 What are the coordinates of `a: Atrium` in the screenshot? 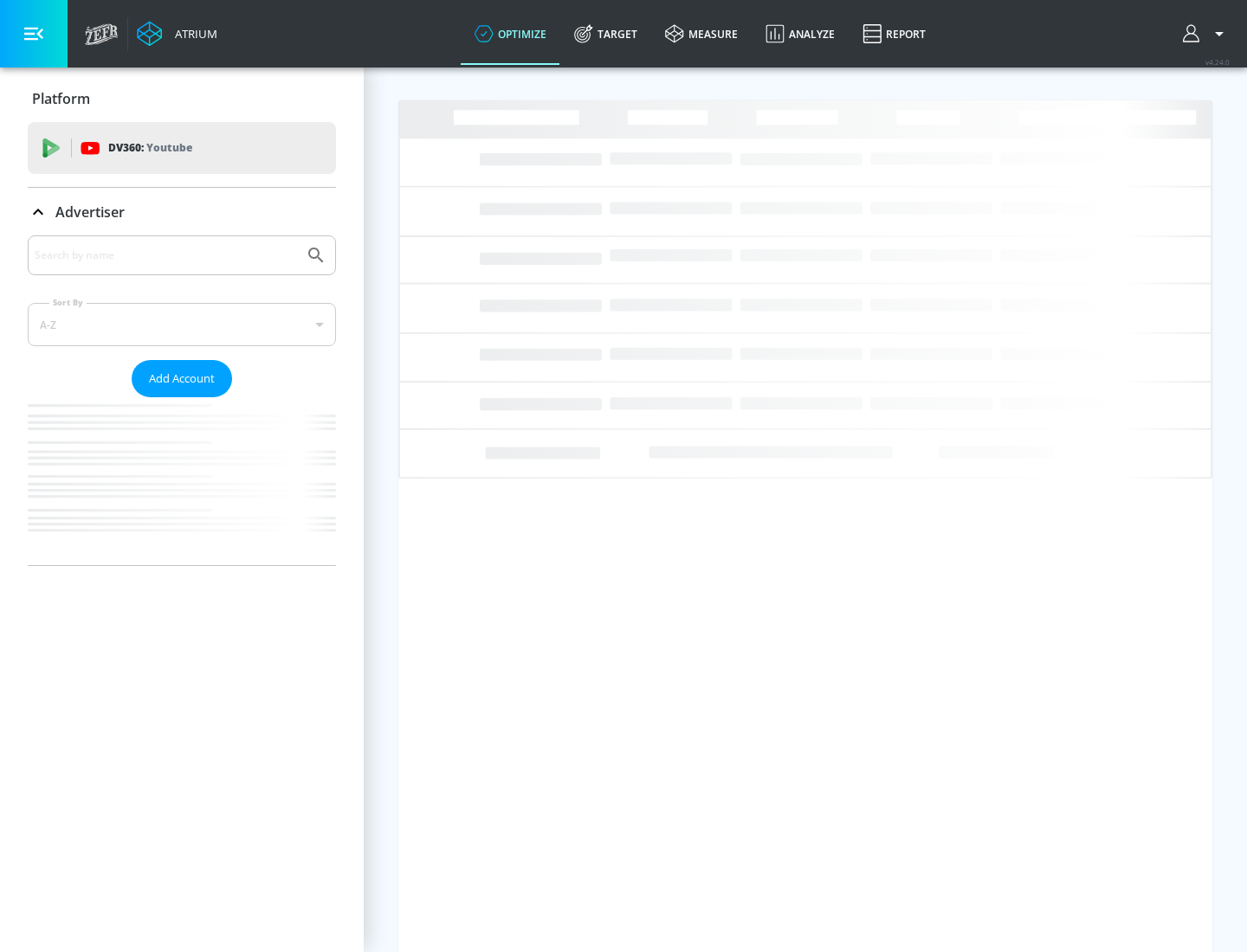 It's located at (177, 33).